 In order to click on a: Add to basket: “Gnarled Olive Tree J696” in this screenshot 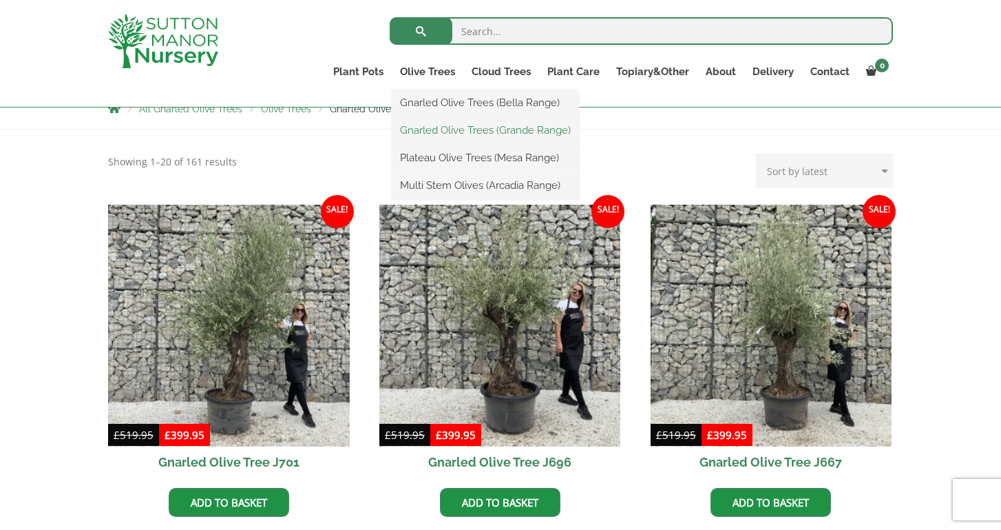, I will do `click(500, 502)`.